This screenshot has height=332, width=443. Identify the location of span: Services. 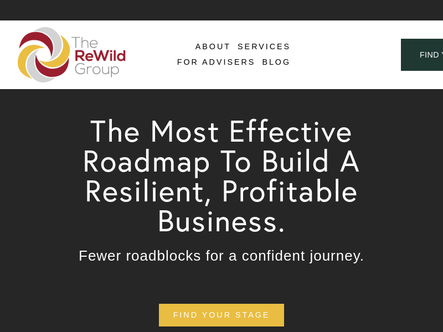
(264, 47).